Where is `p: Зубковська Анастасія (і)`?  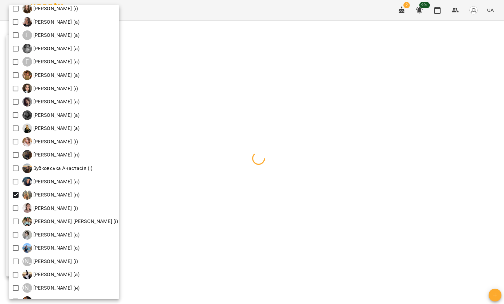 p: Зубковська Анастасія (і) is located at coordinates (62, 169).